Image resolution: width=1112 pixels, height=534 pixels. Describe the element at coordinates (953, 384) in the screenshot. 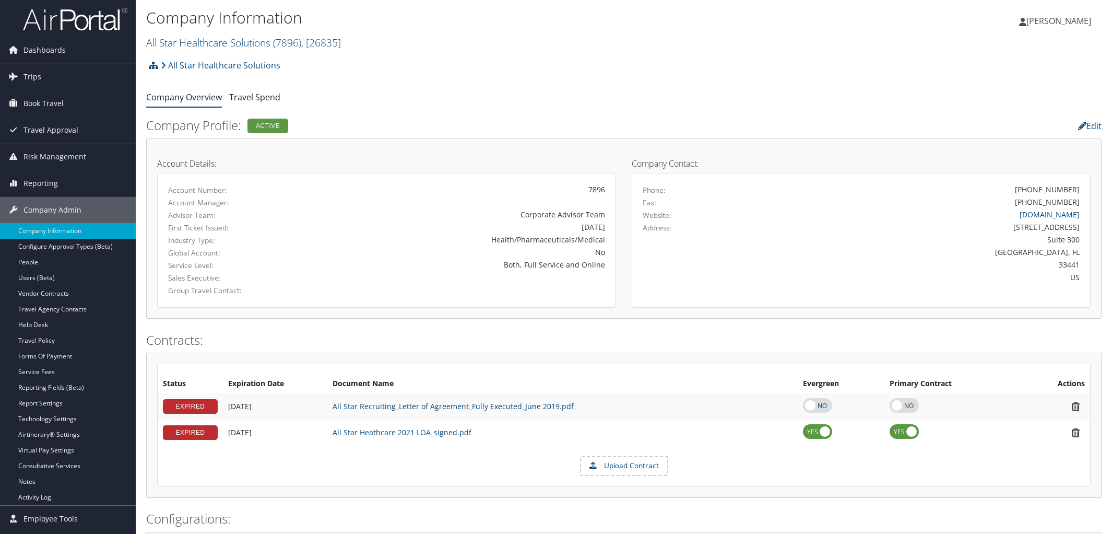

I see `th: Primary Contract` at that location.